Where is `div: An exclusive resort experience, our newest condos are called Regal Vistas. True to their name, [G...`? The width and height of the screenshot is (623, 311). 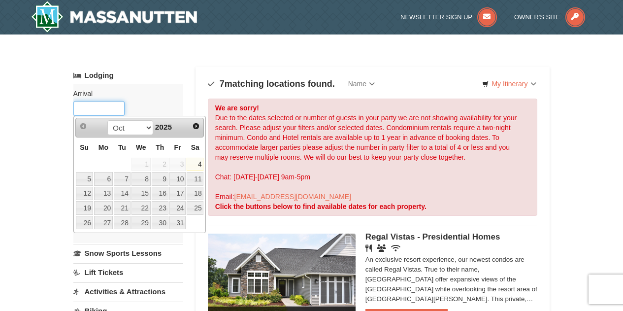 div: An exclusive resort experience, our newest condos are called Regal Vistas. True to their name, [G... is located at coordinates (452, 279).